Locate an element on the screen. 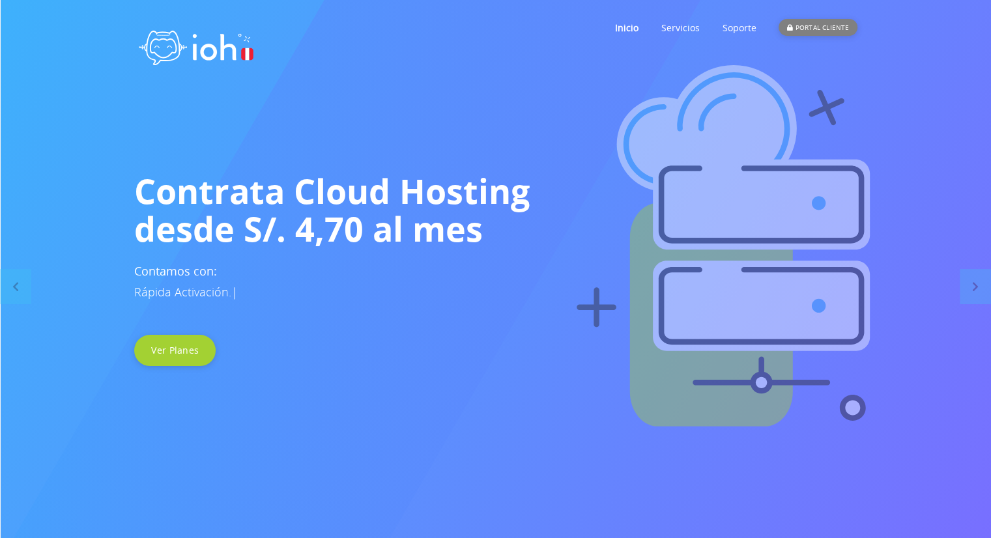  a: Servicios is located at coordinates (679, 27).